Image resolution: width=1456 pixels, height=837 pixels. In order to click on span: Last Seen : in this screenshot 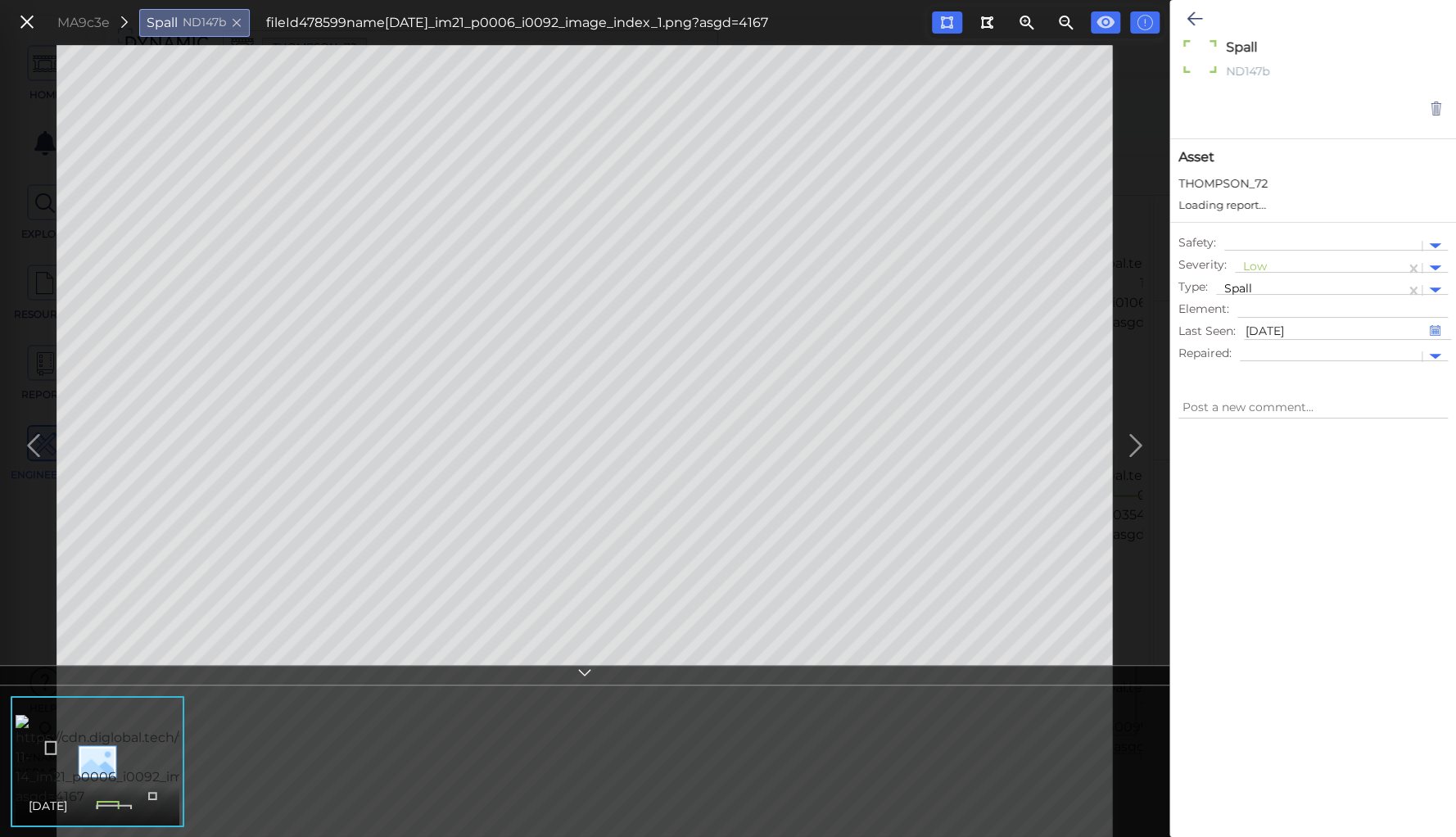, I will do `click(1207, 331)`.